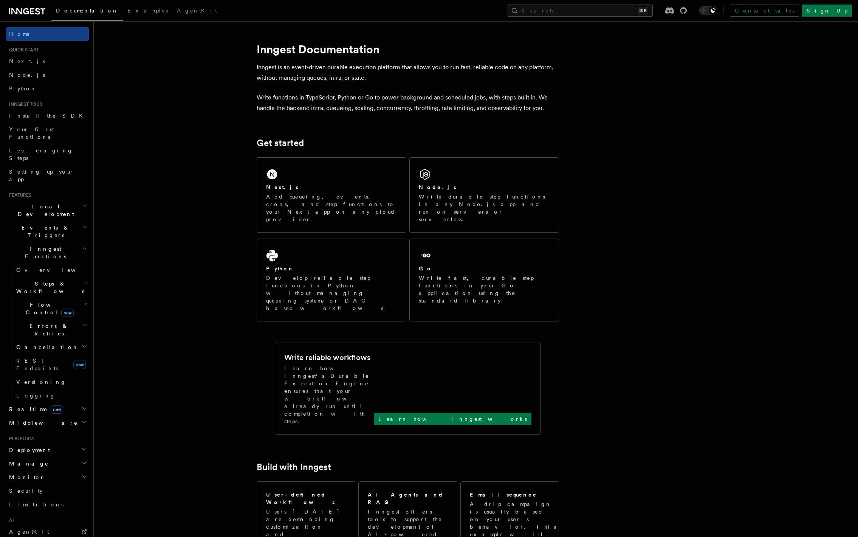  Describe the element at coordinates (408, 73) in the screenshot. I see `p: Inngest is an event-driven durable execution platform that allows you to run fast, reliable code ...` at that location.